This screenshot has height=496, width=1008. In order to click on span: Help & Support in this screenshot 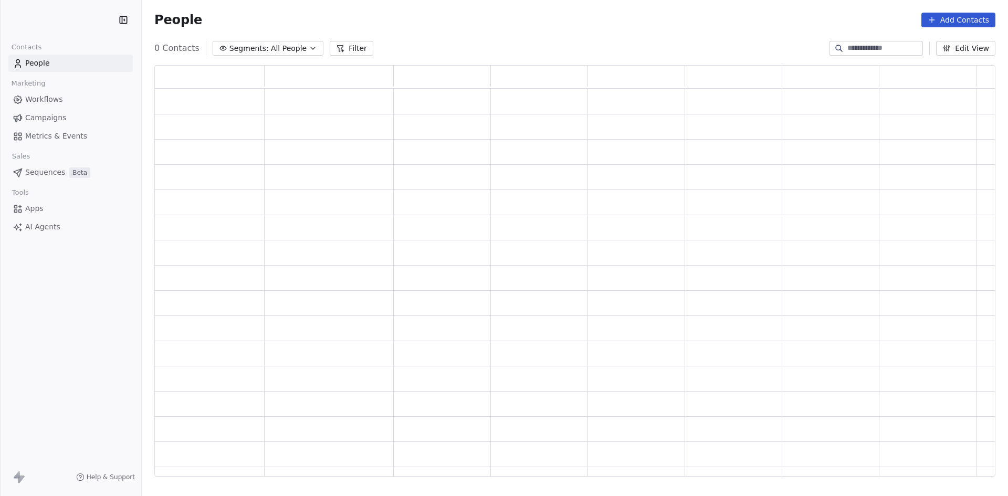, I will do `click(111, 477)`.